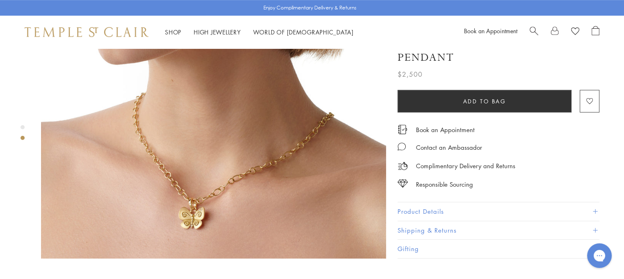 The height and width of the screenshot is (279, 624). Describe the element at coordinates (499, 50) in the screenshot. I see `h1: 18K Golden Butterfly Pendant` at that location.